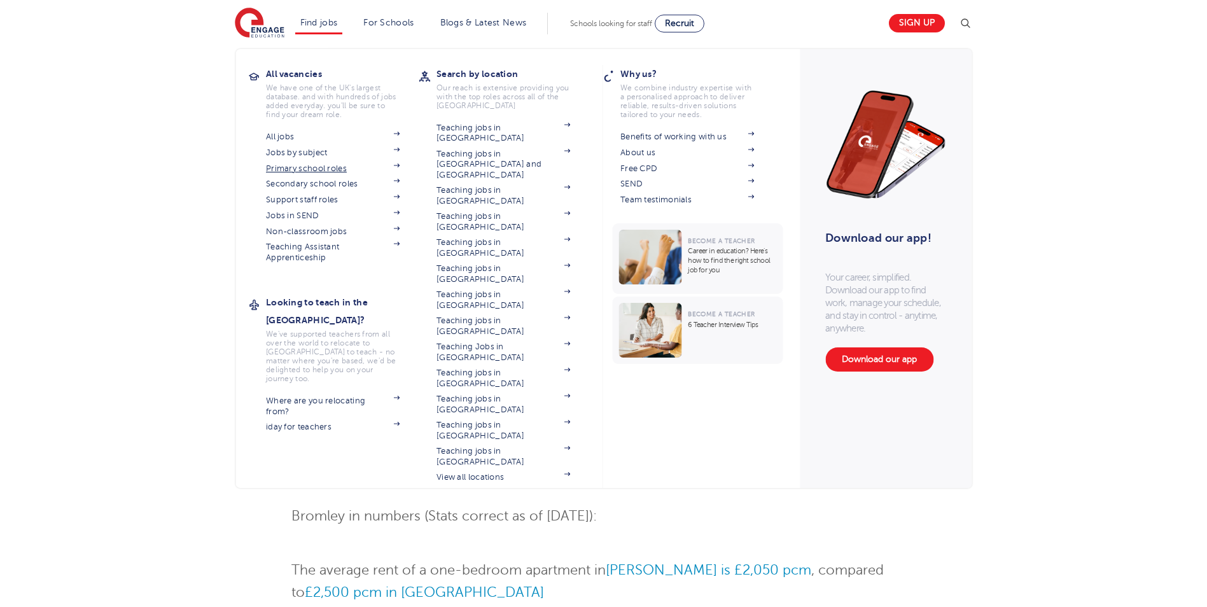  I want to click on a: Teaching Assistant Apprenticeship, so click(333, 252).